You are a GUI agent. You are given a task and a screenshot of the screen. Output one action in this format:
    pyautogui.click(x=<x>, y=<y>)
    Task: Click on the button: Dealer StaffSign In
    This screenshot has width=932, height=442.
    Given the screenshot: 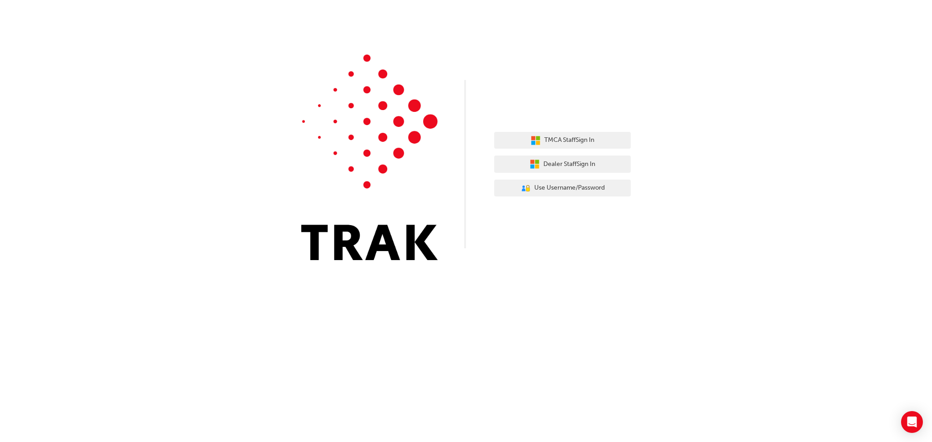 What is the action you would take?
    pyautogui.click(x=562, y=164)
    